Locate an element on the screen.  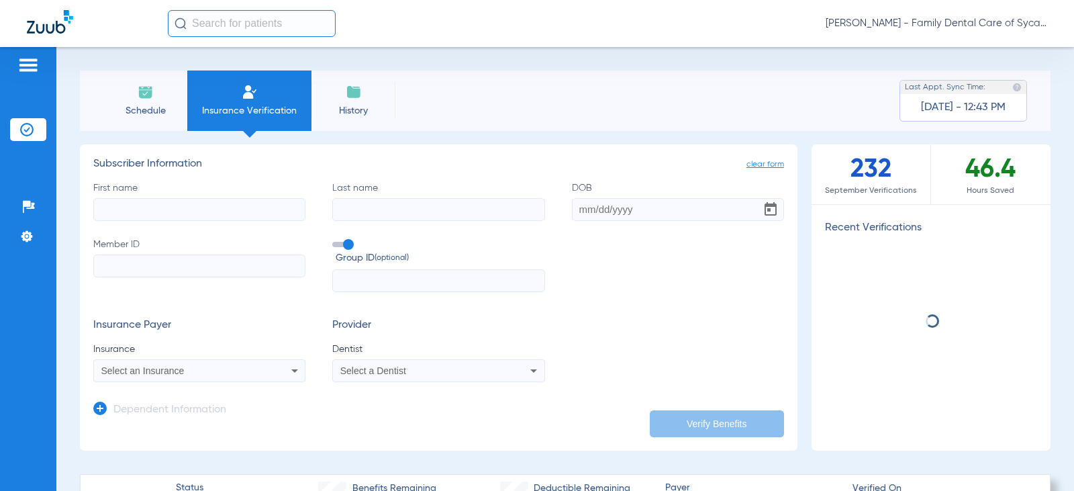
span: Group ID is located at coordinates (440, 258).